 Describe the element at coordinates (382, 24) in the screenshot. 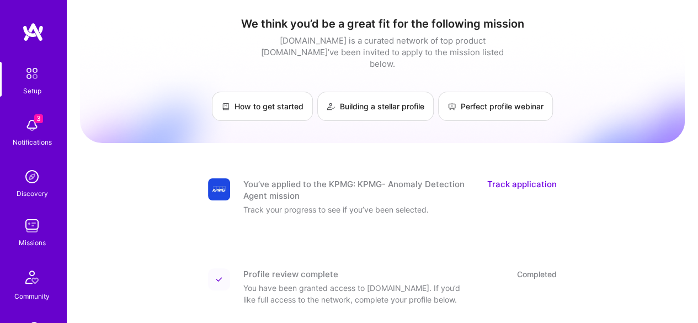

I see `h1: We think you’d be a great fit for the following mission` at that location.